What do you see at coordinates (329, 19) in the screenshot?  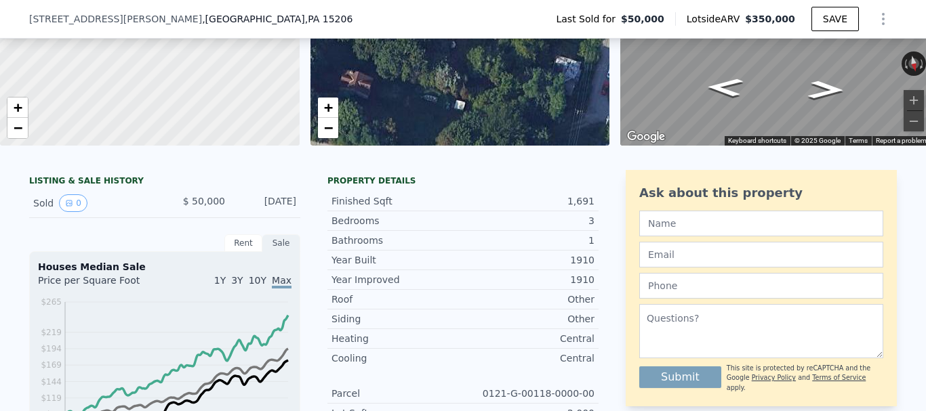 I see `span: , PA 15206` at bounding box center [329, 19].